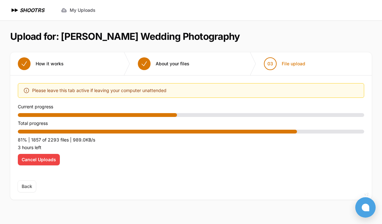 This screenshot has height=224, width=382. Describe the element at coordinates (50, 64) in the screenshot. I see `span: How it works` at that location.